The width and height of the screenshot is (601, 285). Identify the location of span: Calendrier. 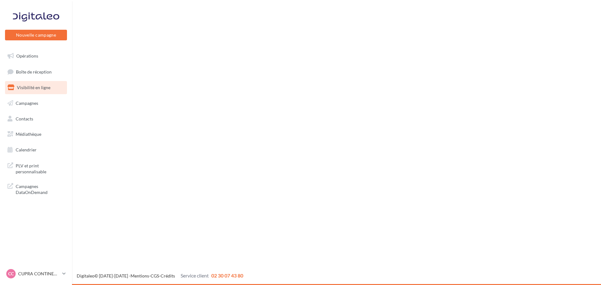
(26, 150).